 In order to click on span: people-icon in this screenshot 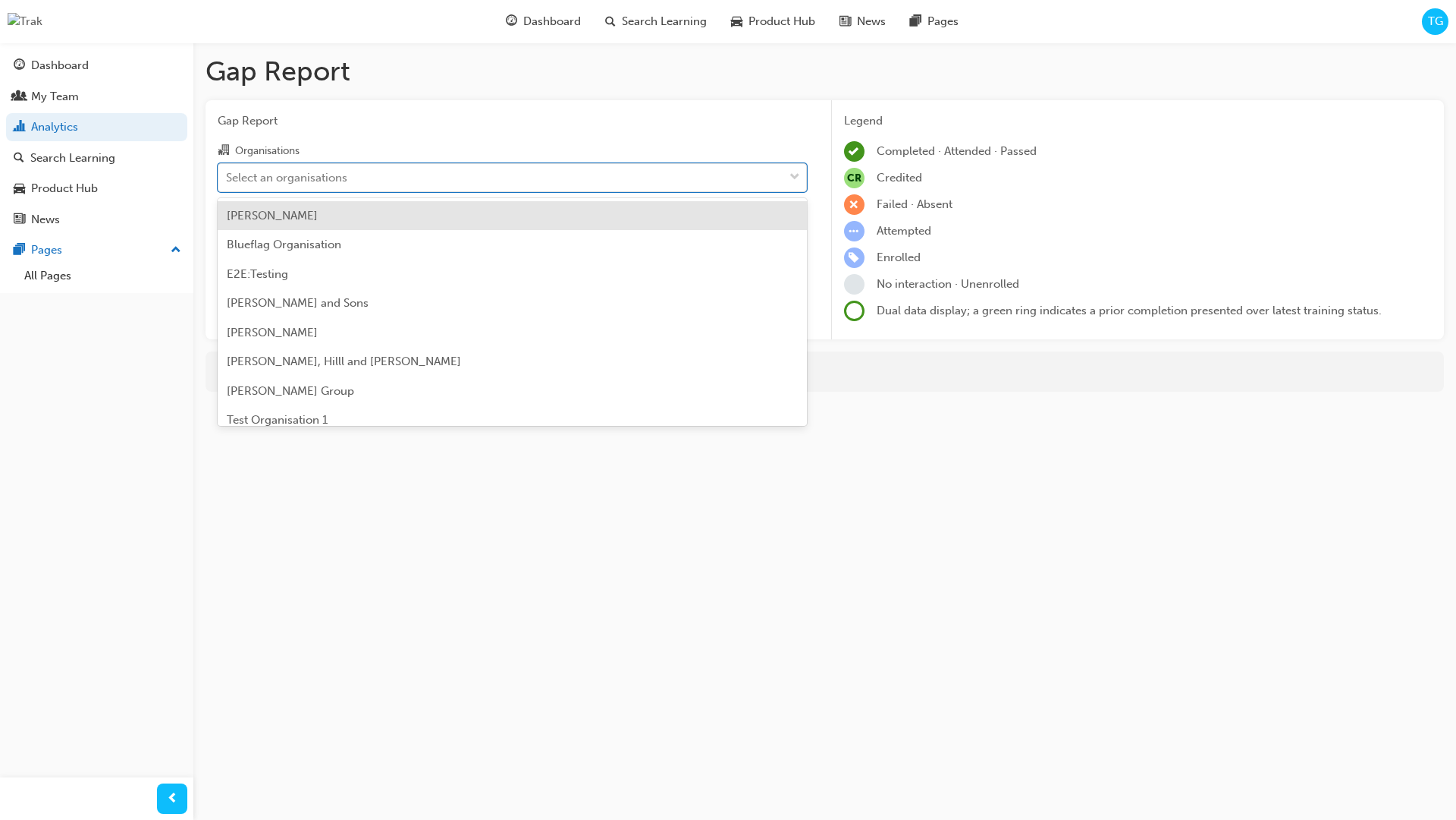, I will do `click(19, 97)`.